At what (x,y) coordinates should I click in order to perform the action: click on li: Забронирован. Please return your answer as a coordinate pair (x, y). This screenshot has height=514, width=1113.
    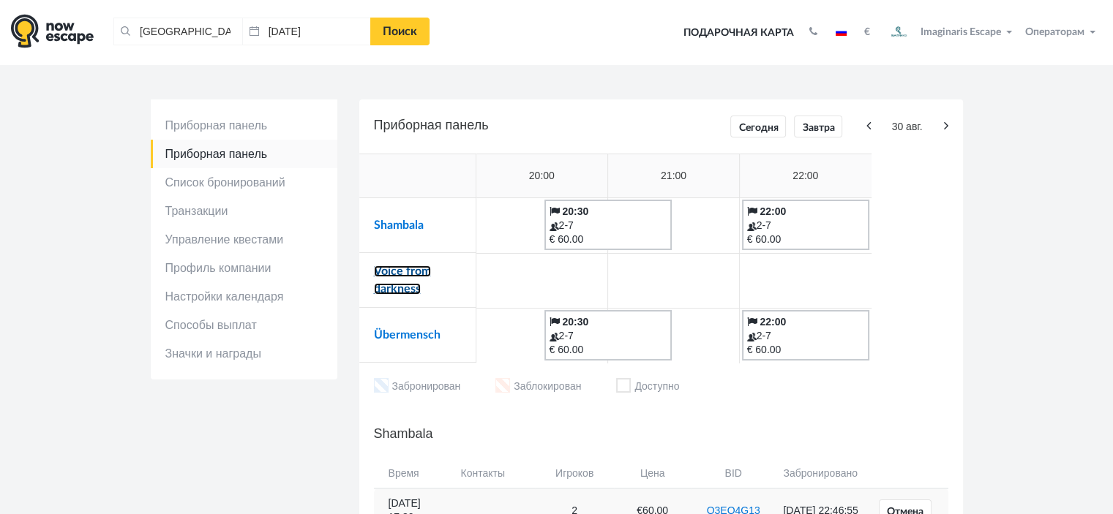
    Looking at the image, I should click on (417, 387).